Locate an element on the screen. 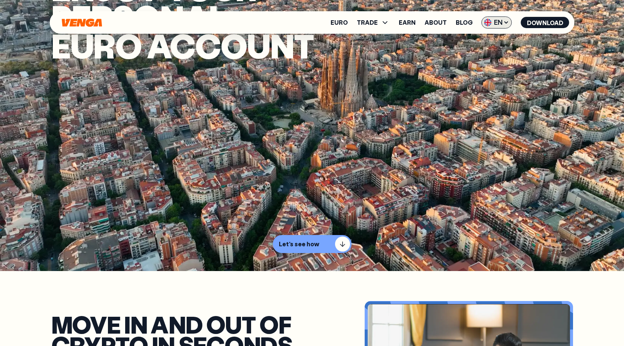 The height and width of the screenshot is (346, 624). a: Blog is located at coordinates (464, 22).